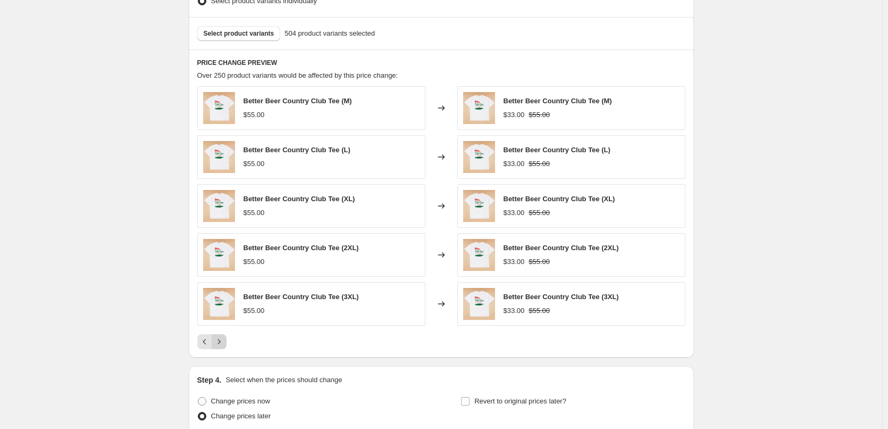 This screenshot has width=888, height=429. I want to click on span: Select product variants, so click(239, 33).